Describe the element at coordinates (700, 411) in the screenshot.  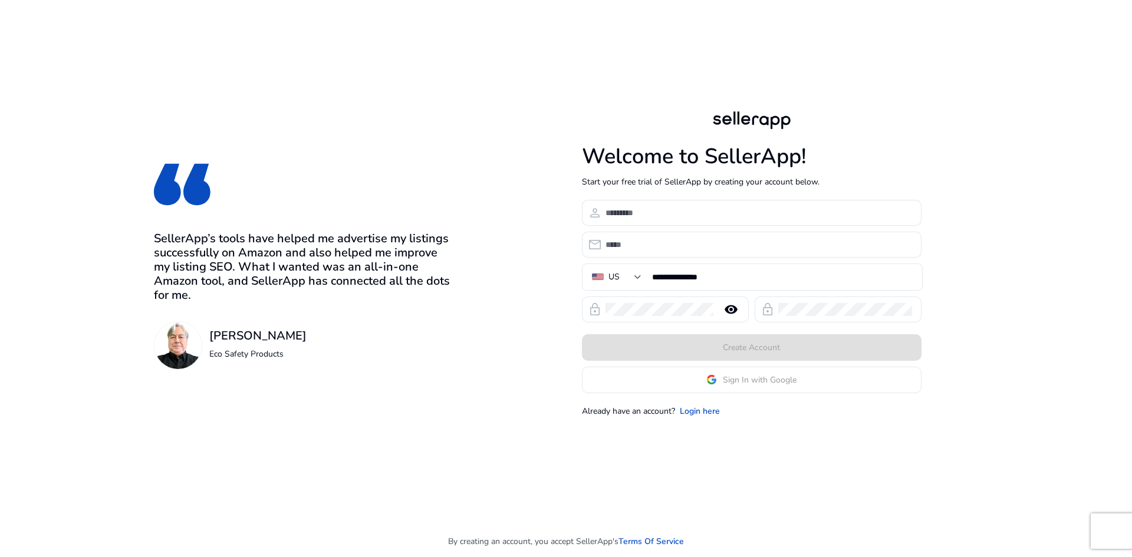
I see `a: Login here` at that location.